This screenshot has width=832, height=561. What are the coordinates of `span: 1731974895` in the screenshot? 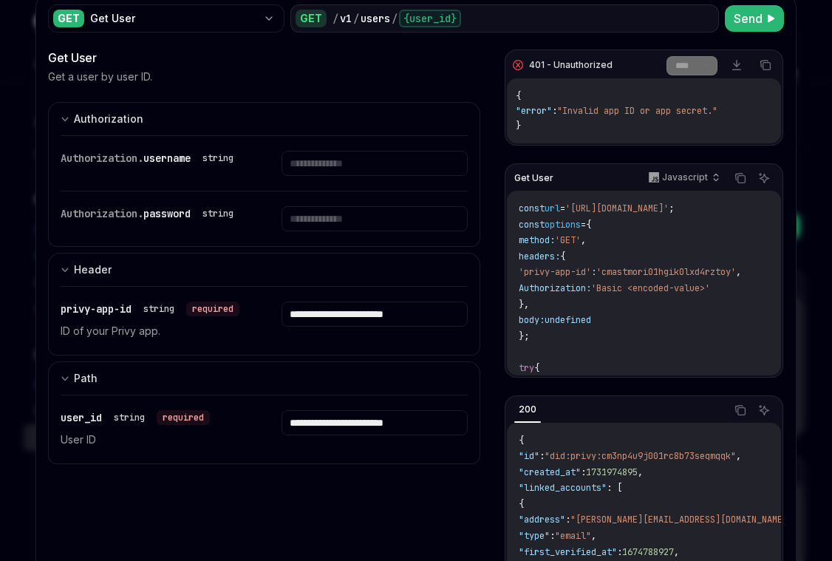 It's located at (612, 472).